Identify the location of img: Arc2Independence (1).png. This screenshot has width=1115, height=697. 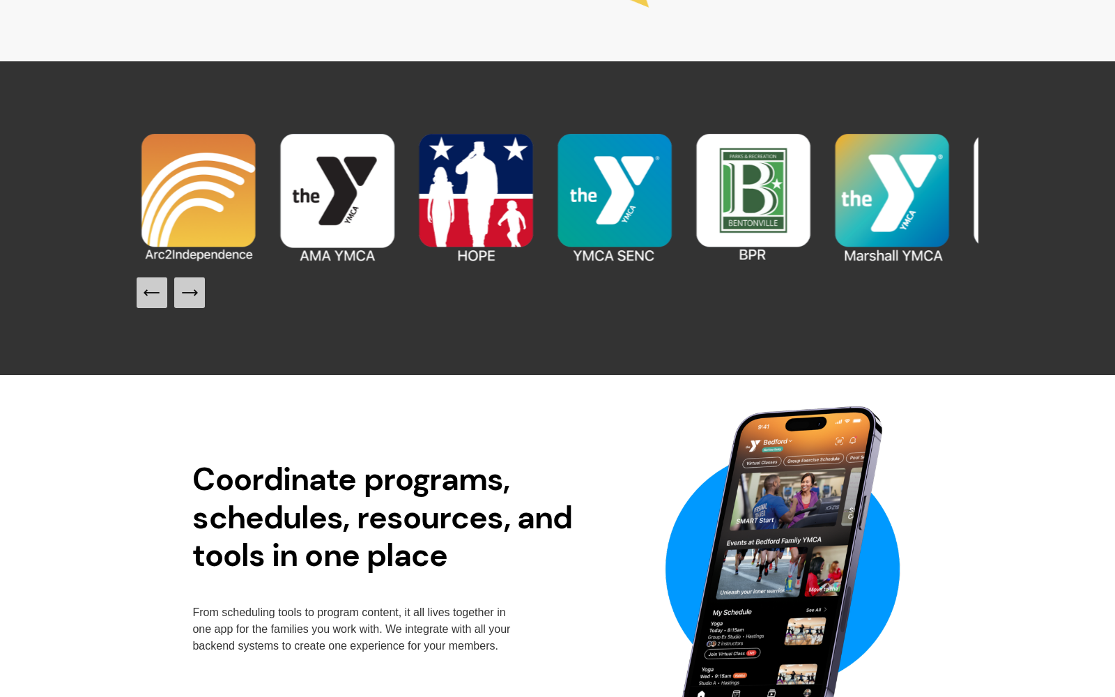
(199, 197).